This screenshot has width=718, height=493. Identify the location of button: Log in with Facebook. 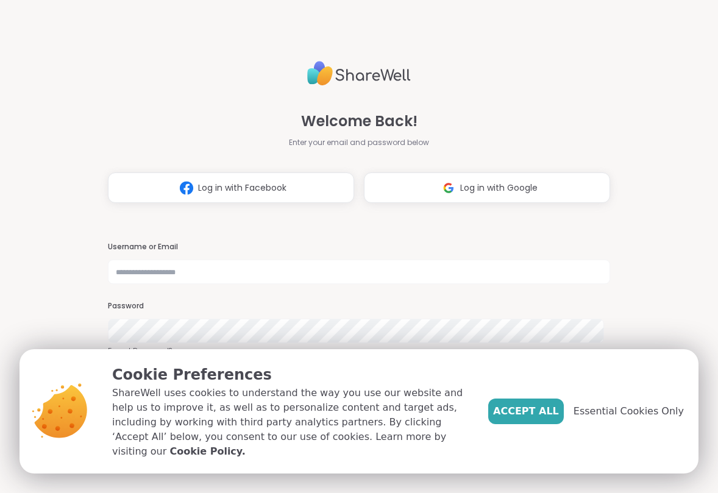
(231, 188).